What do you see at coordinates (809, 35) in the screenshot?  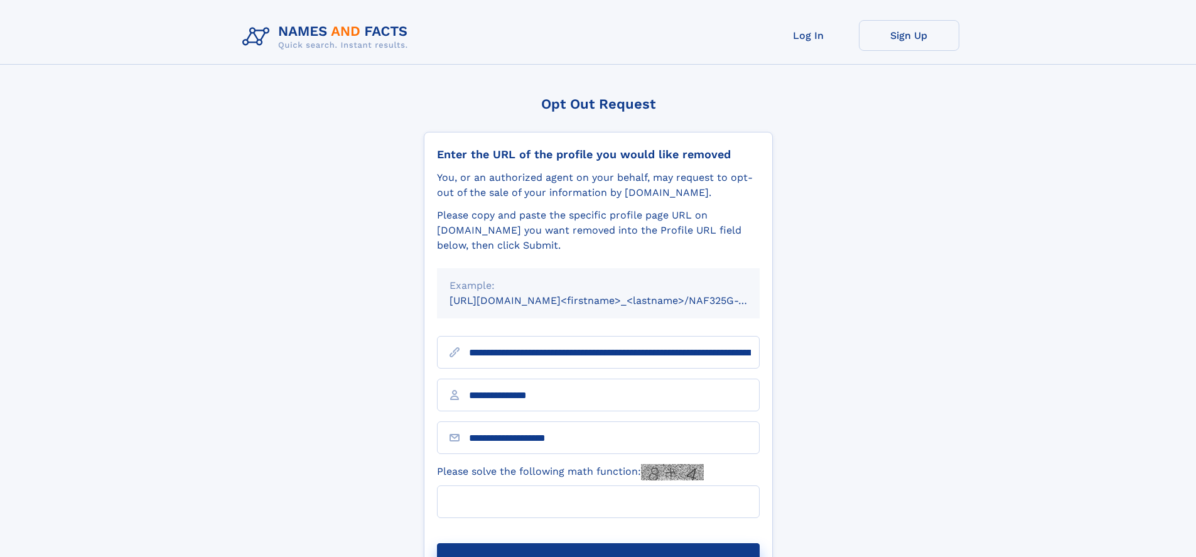 I see `a: Log In` at bounding box center [809, 35].